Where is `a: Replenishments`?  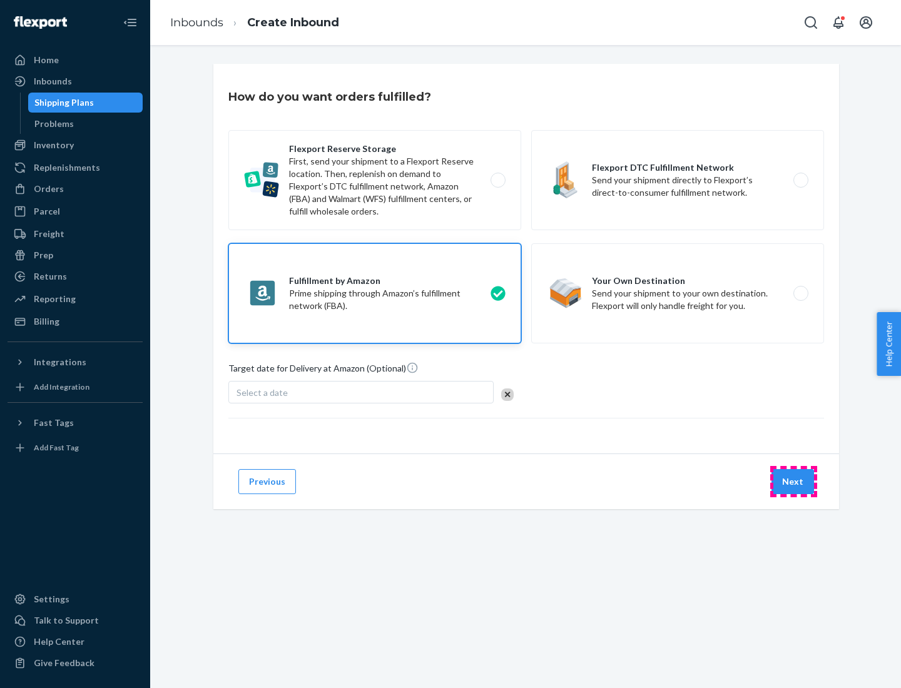
a: Replenishments is located at coordinates (75, 168).